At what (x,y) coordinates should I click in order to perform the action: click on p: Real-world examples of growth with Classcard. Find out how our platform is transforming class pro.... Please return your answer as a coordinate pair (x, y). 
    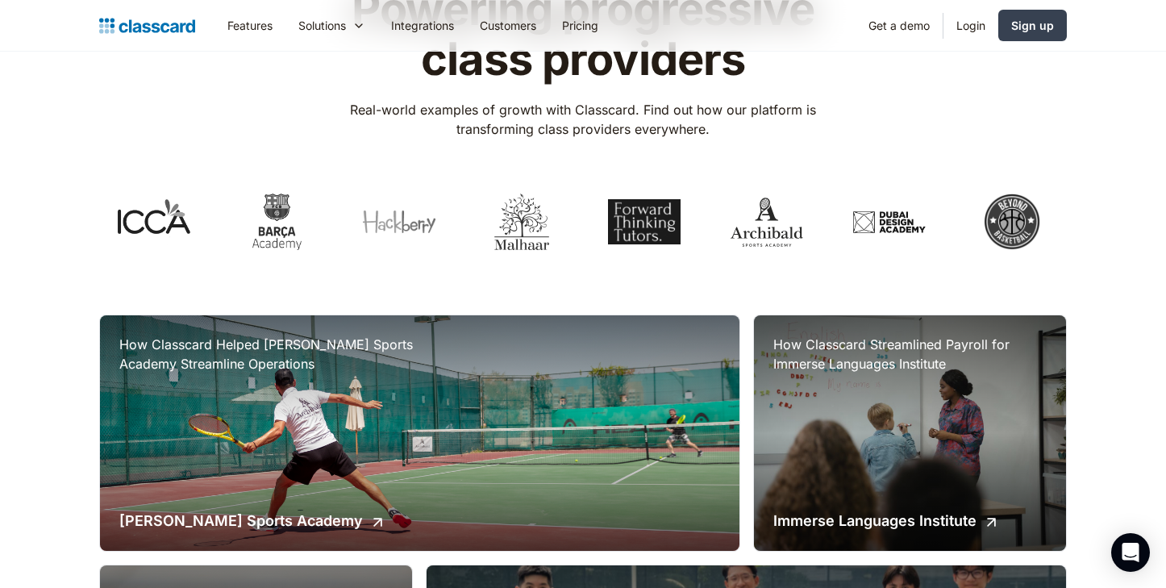
    Looking at the image, I should click on (583, 119).